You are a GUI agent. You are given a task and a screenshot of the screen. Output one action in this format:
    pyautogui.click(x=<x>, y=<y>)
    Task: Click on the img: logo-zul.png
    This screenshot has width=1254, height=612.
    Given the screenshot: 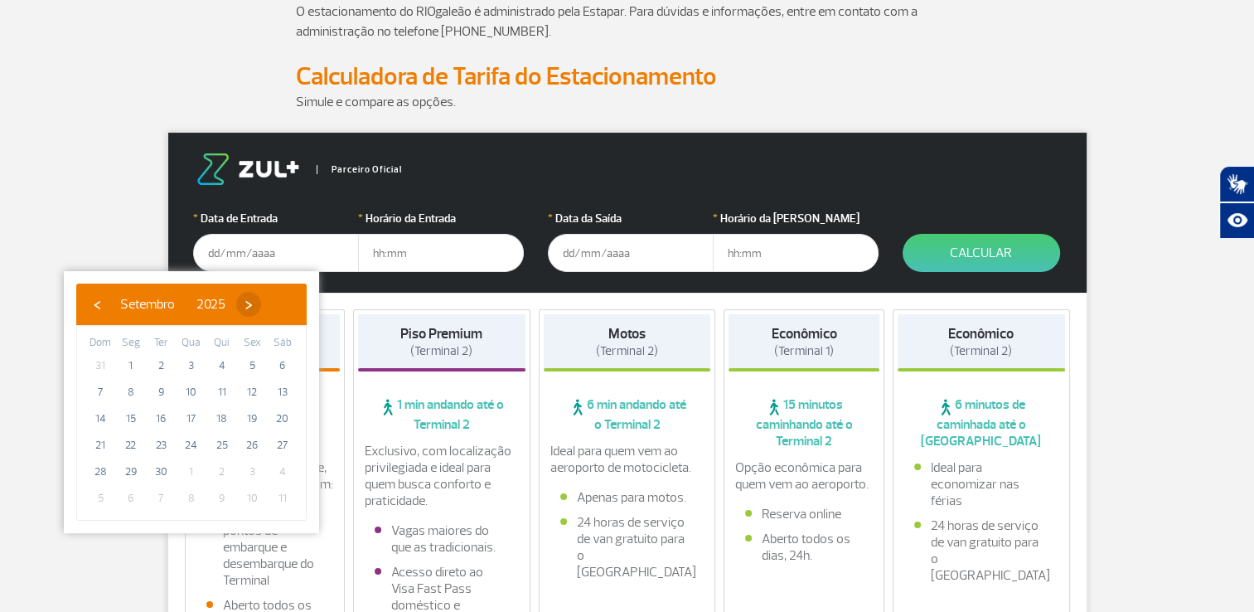 What is the action you would take?
    pyautogui.click(x=248, y=169)
    